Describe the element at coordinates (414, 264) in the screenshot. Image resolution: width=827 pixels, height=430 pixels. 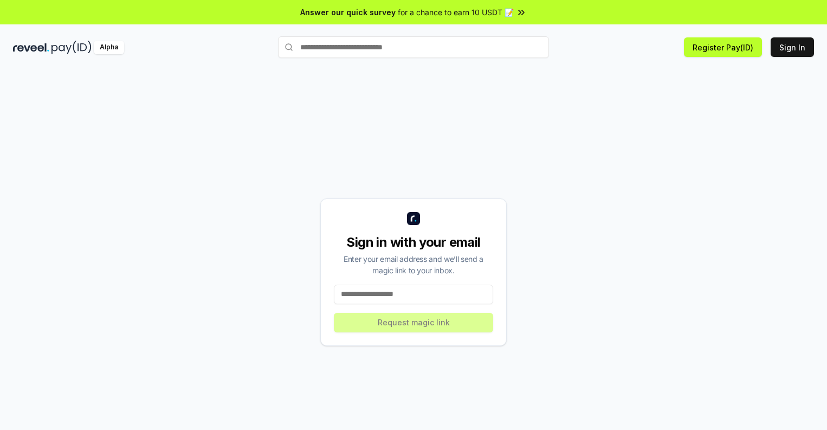
I see `div: Enter your email address and we’ll send a magic link to your inbox.` at that location.